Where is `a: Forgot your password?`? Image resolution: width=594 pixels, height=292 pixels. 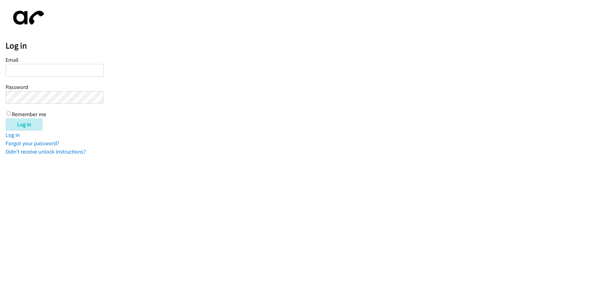
a: Forgot your password? is located at coordinates (32, 143).